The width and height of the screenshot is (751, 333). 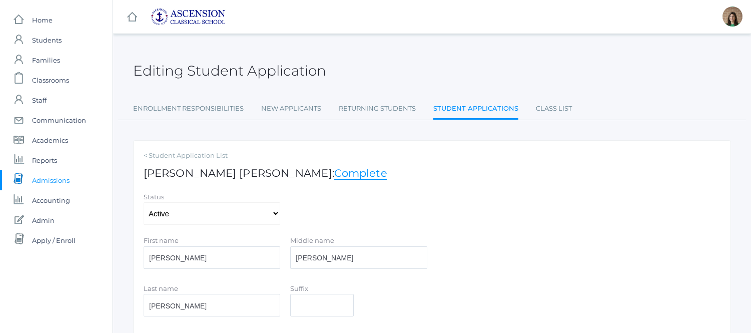 I want to click on h2: Editing Student Application, so click(x=230, y=71).